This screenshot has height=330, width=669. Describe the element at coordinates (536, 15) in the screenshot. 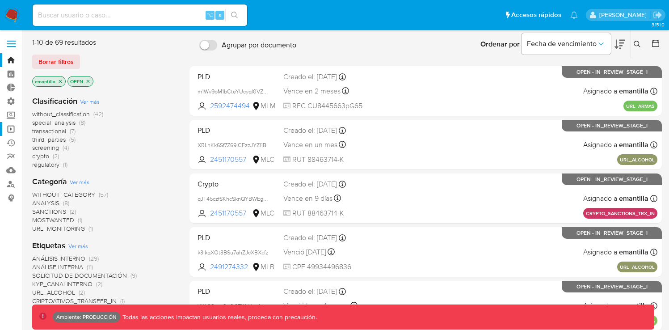

I see `span: Accesos rápidos` at that location.